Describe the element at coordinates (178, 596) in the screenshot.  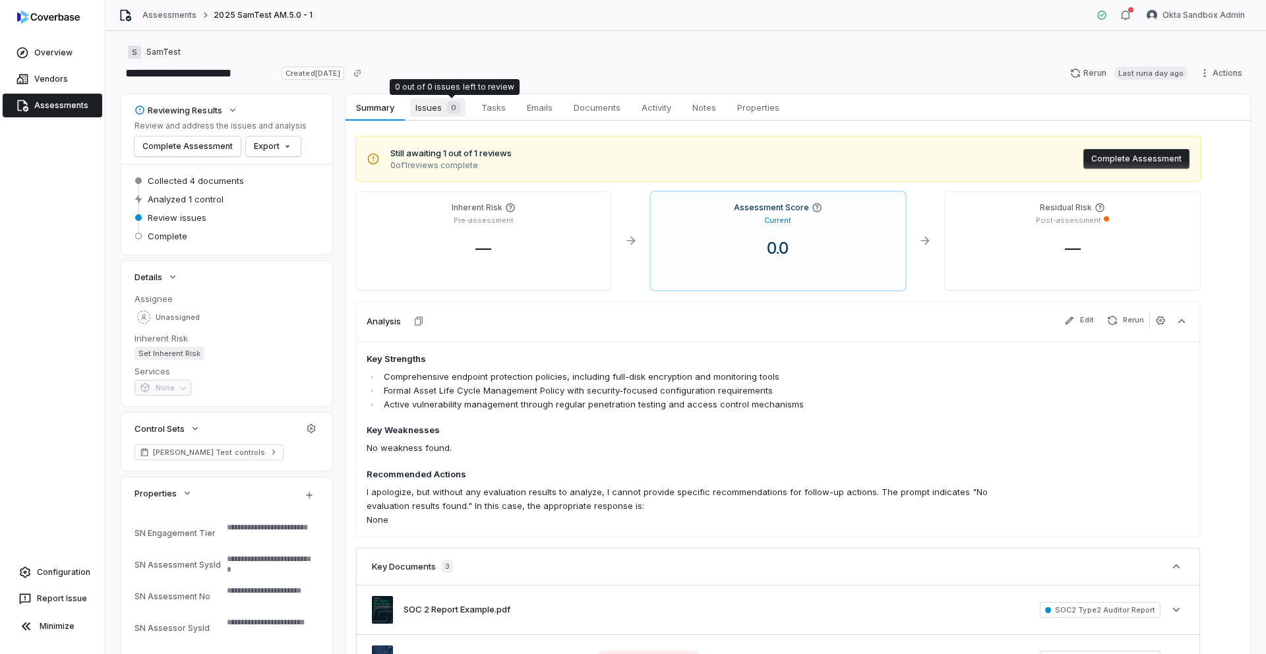
I see `div: SN Assessment No` at that location.